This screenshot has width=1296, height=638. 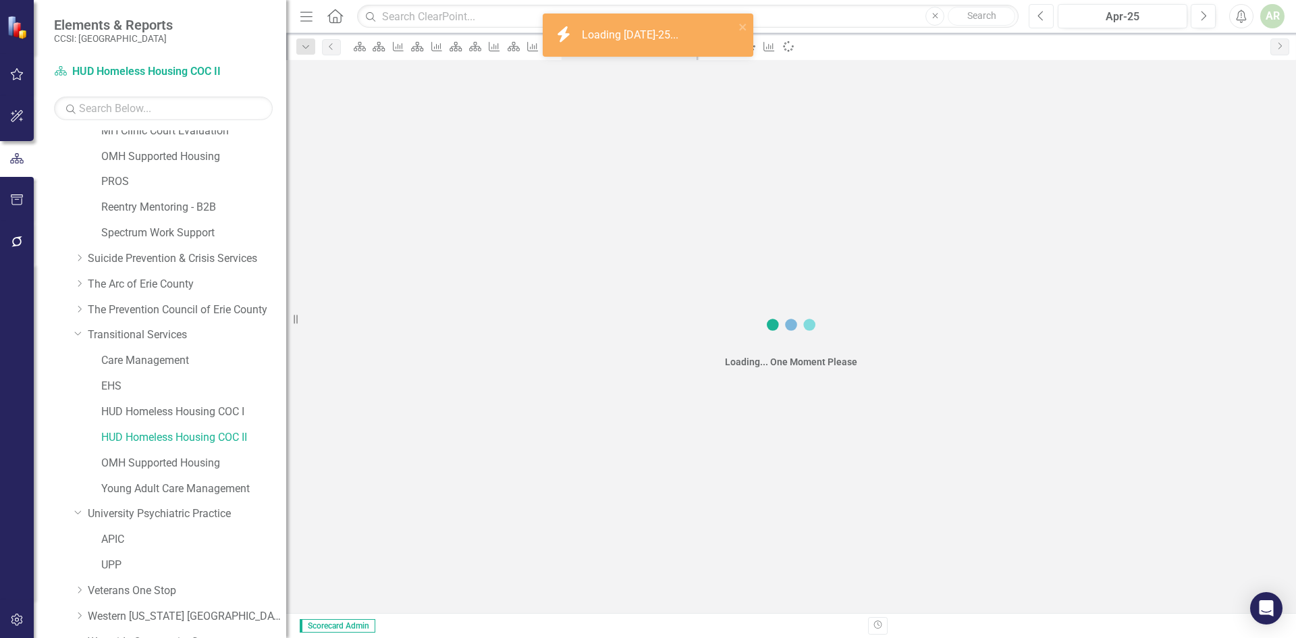 I want to click on a: University Psychiatric Practice, so click(x=187, y=514).